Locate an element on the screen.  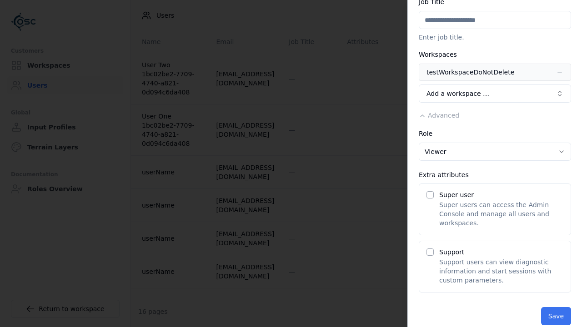
p: Support users can view diagnostic information and start sessions with custom parameters. is located at coordinates (501, 271).